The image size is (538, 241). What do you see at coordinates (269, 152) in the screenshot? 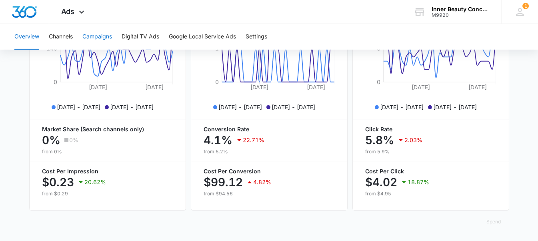
I see `p: from 5.2%` at bounding box center [269, 152].